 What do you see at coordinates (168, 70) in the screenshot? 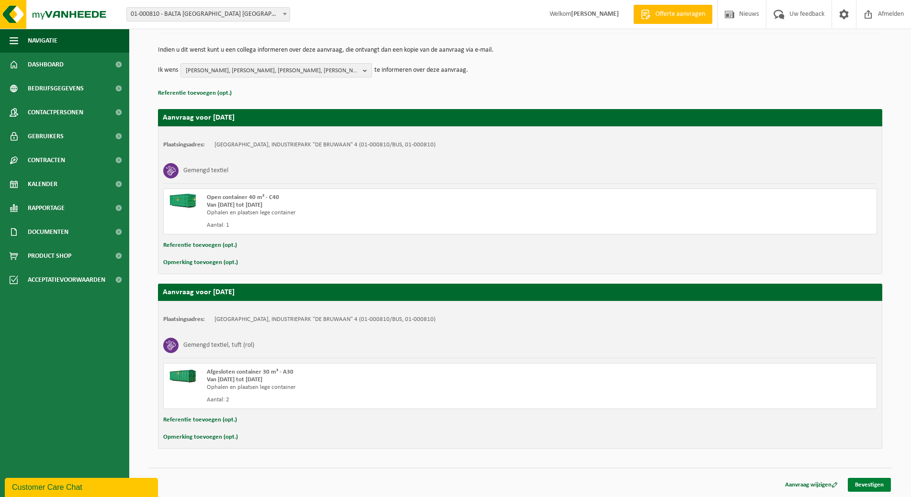
I see `p: Ik wens` at bounding box center [168, 70].